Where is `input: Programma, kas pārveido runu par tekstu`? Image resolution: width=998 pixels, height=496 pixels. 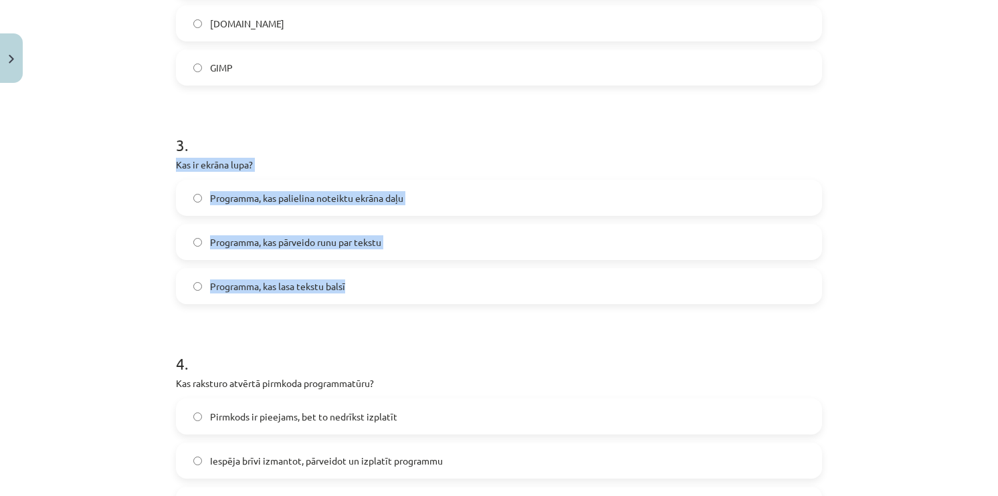
input: Programma, kas pārveido runu par tekstu is located at coordinates (197, 242).